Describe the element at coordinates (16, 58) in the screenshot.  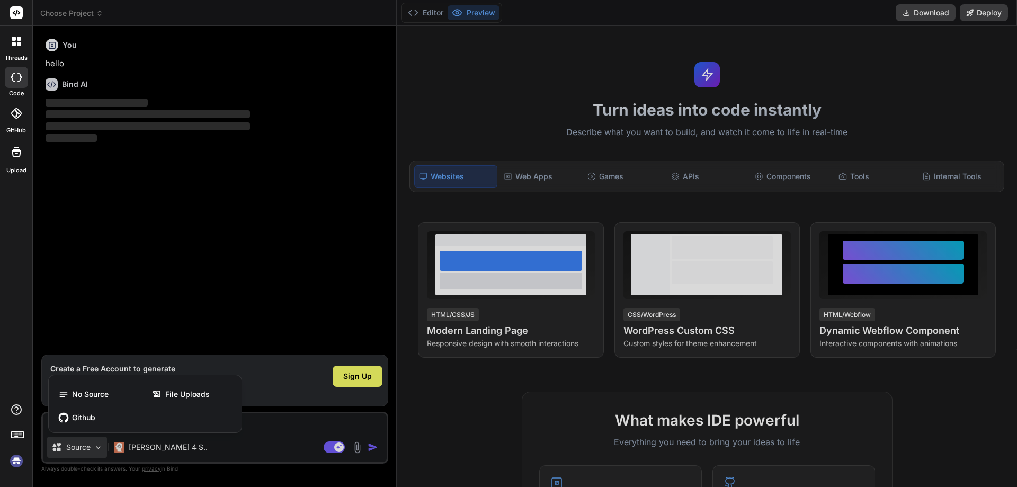
I see `label: threads` at that location.